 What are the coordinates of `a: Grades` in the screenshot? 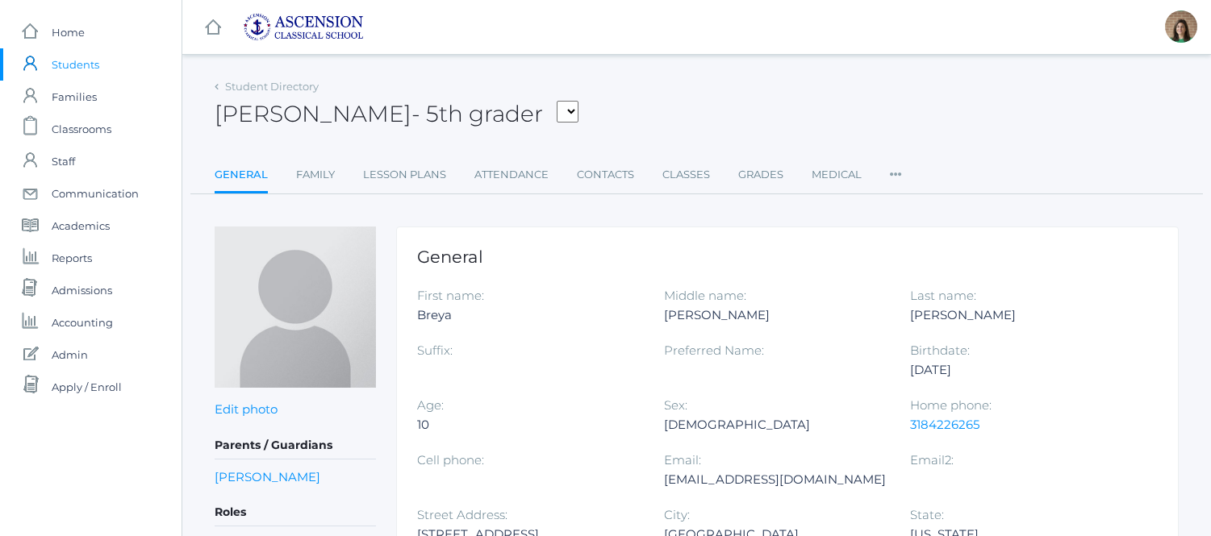 It's located at (761, 175).